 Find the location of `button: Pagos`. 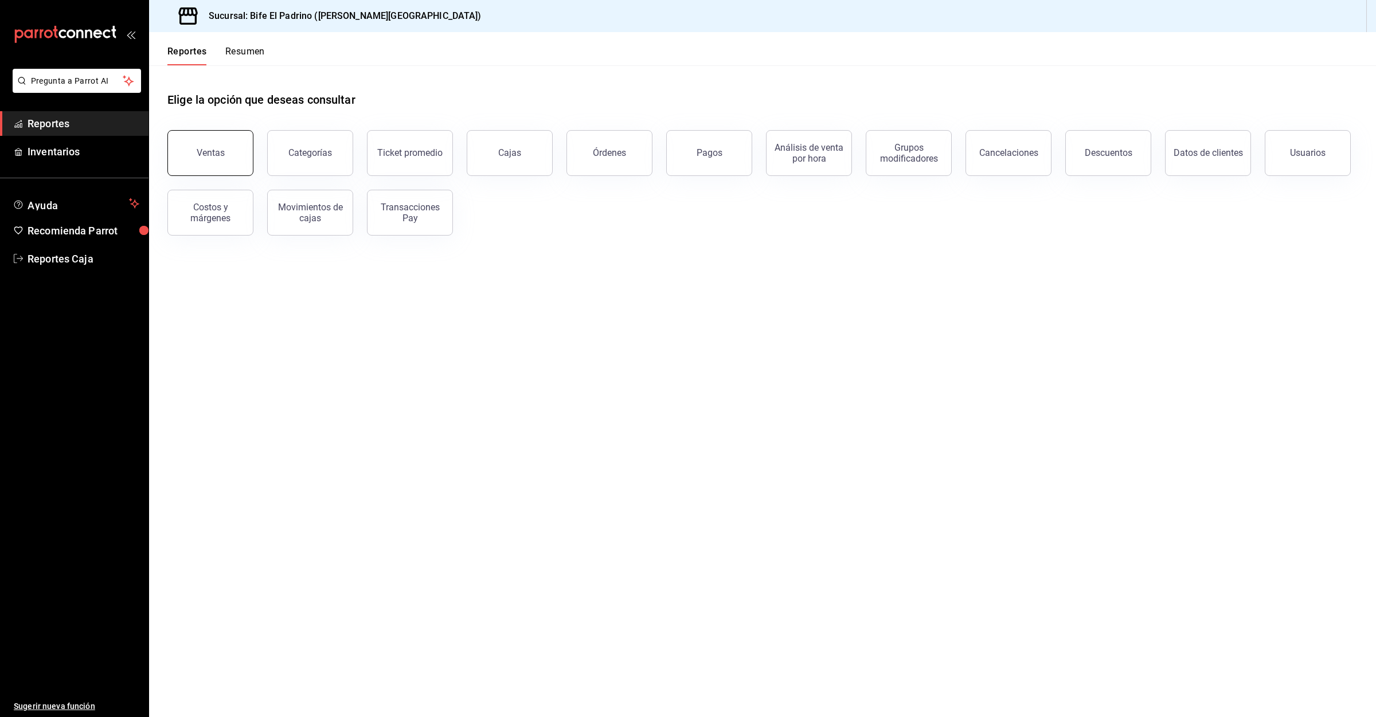

button: Pagos is located at coordinates (709, 153).